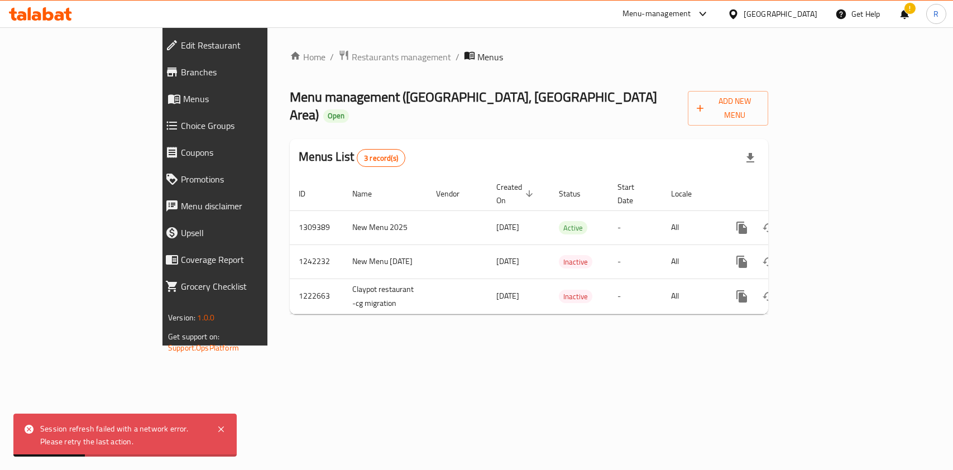  What do you see at coordinates (369, 194) in the screenshot?
I see `span: Name` at bounding box center [369, 194].